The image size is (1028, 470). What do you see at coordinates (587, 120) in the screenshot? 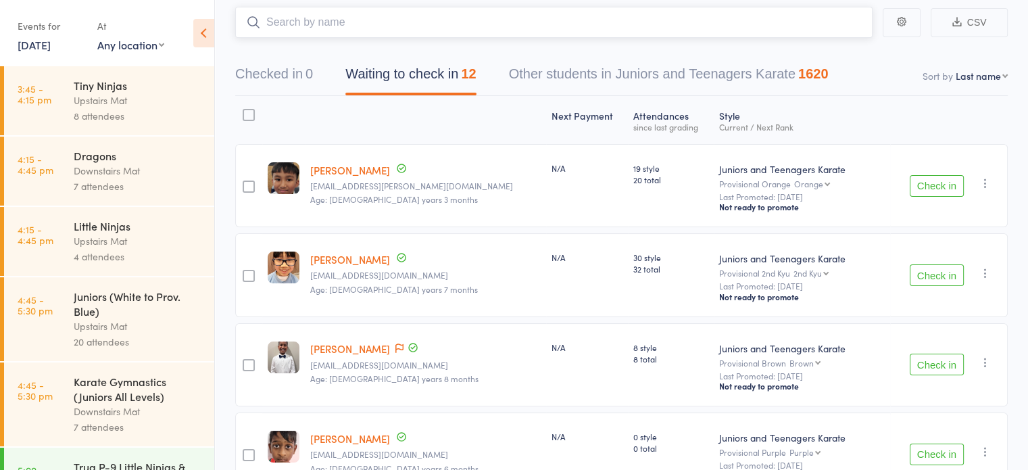
I see `div: Next Payment` at bounding box center [587, 120].